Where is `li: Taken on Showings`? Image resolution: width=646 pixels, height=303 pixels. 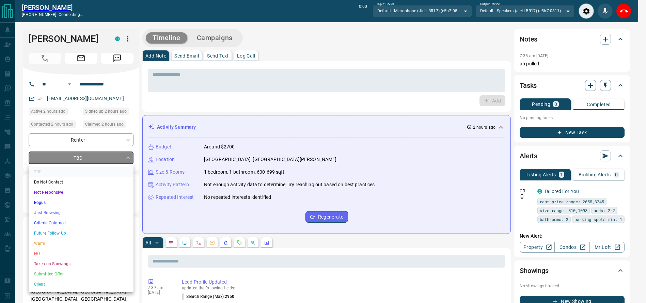 li: Taken on Showings is located at coordinates (81, 264).